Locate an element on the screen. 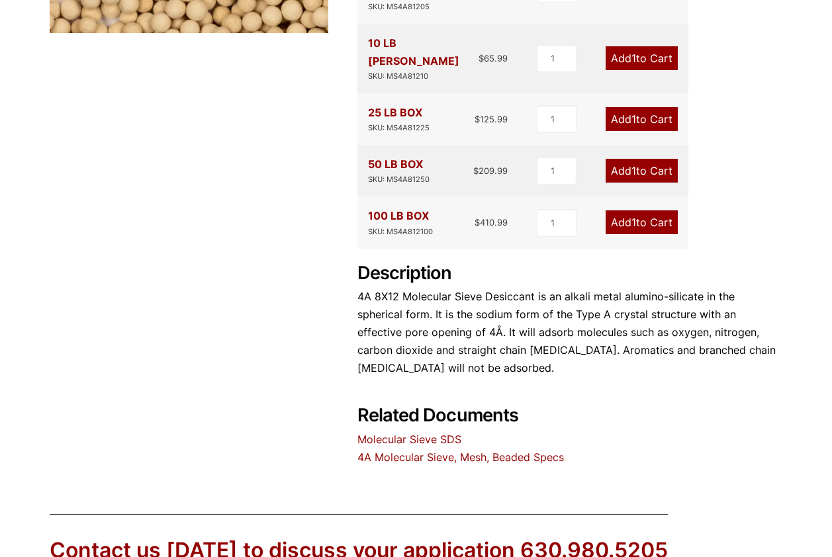 This screenshot has width=832, height=557. div: SKU: MS4A812100 is located at coordinates (400, 232).